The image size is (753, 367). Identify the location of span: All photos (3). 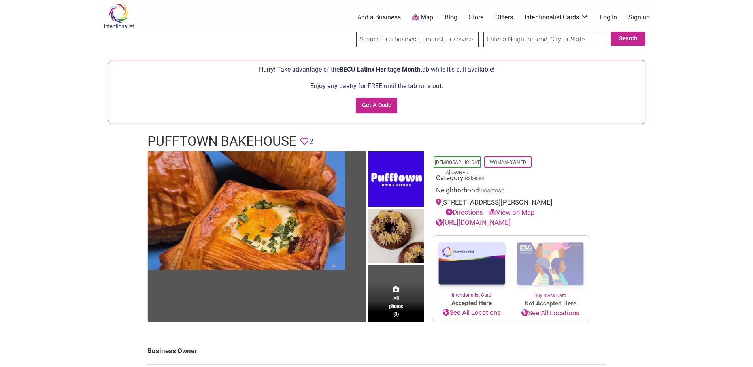
(396, 306).